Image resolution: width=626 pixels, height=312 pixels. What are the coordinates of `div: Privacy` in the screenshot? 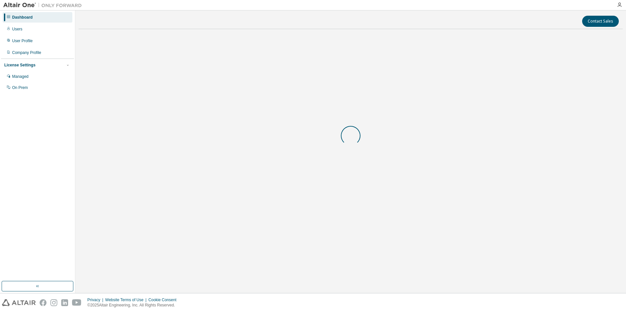 It's located at (96, 300).